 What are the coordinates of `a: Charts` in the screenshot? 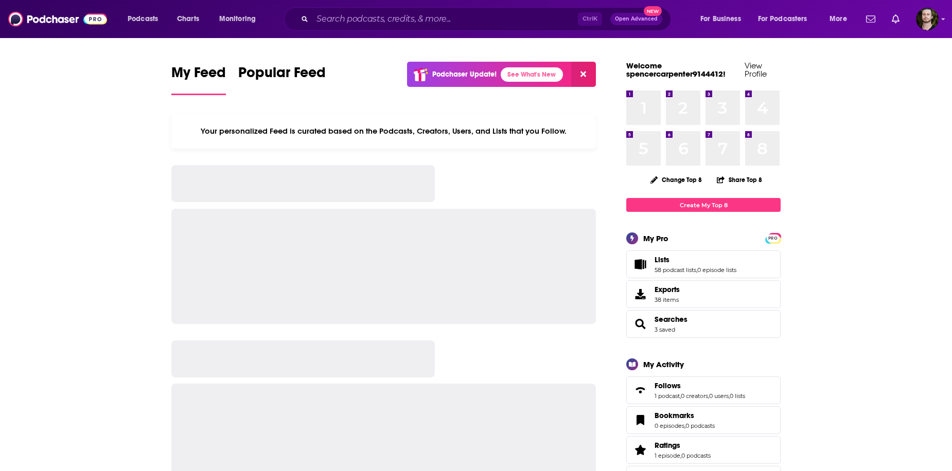 It's located at (188, 19).